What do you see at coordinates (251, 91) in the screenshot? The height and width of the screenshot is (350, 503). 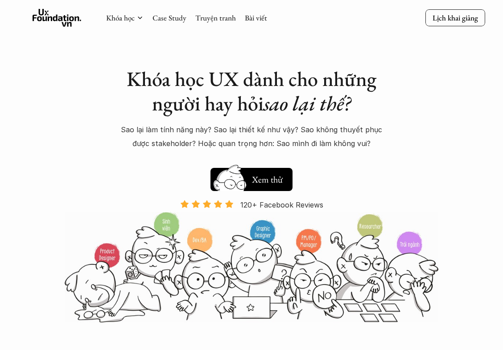 I see `h1: Khóa học UX dành cho những người hay hỏi` at bounding box center [251, 91].